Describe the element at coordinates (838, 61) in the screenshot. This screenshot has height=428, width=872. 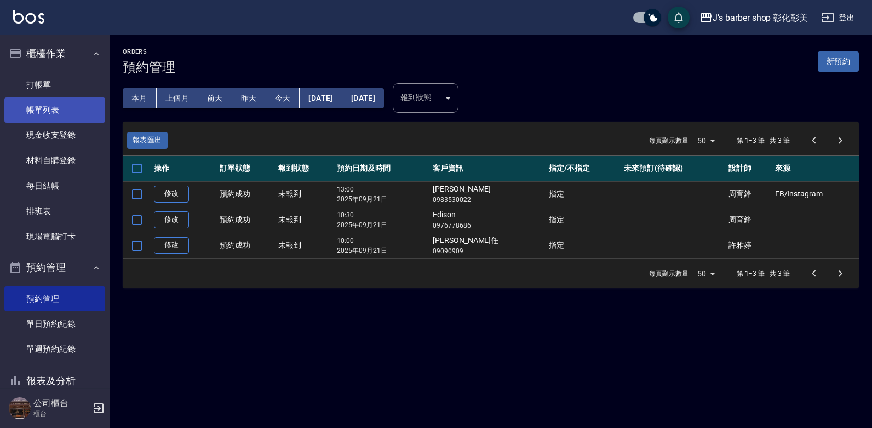
I see `button: 新預約` at that location.